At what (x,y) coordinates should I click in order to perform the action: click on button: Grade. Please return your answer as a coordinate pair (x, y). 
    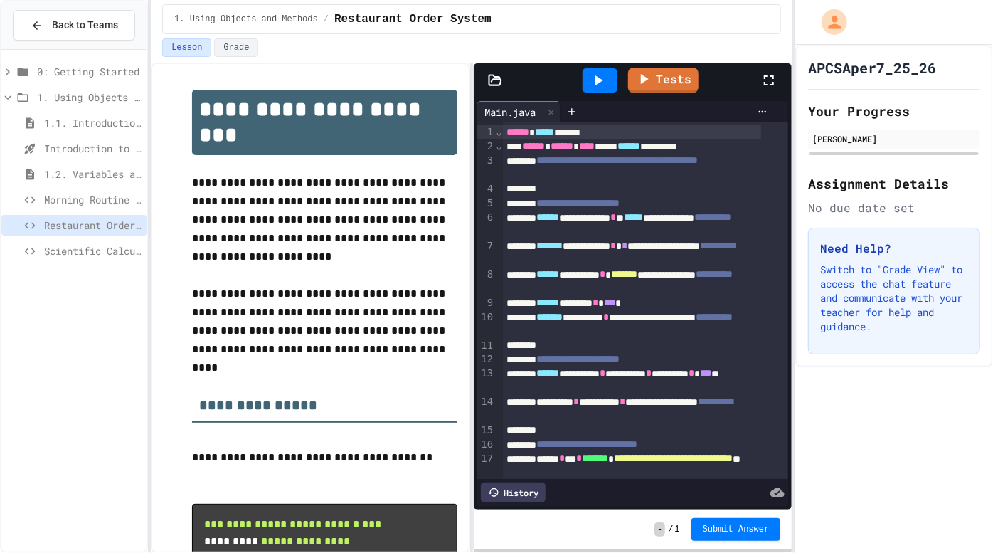
    Looking at the image, I should click on (236, 48).